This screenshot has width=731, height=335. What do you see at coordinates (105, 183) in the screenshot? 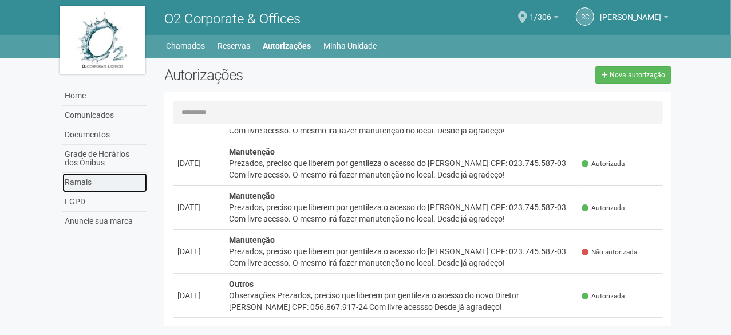
I see `a: Ramais` at bounding box center [105, 183].